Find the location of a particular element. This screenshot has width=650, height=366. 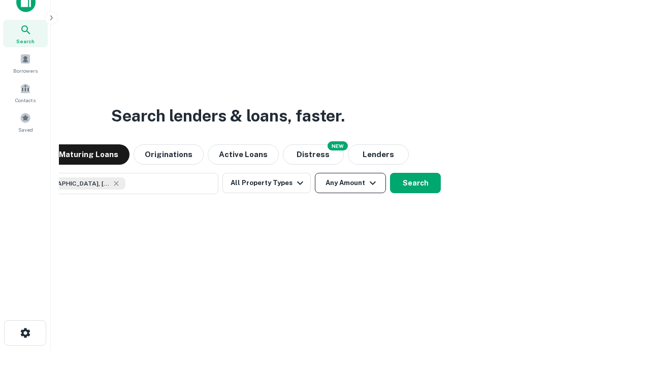

span: Search is located at coordinates (25, 41).